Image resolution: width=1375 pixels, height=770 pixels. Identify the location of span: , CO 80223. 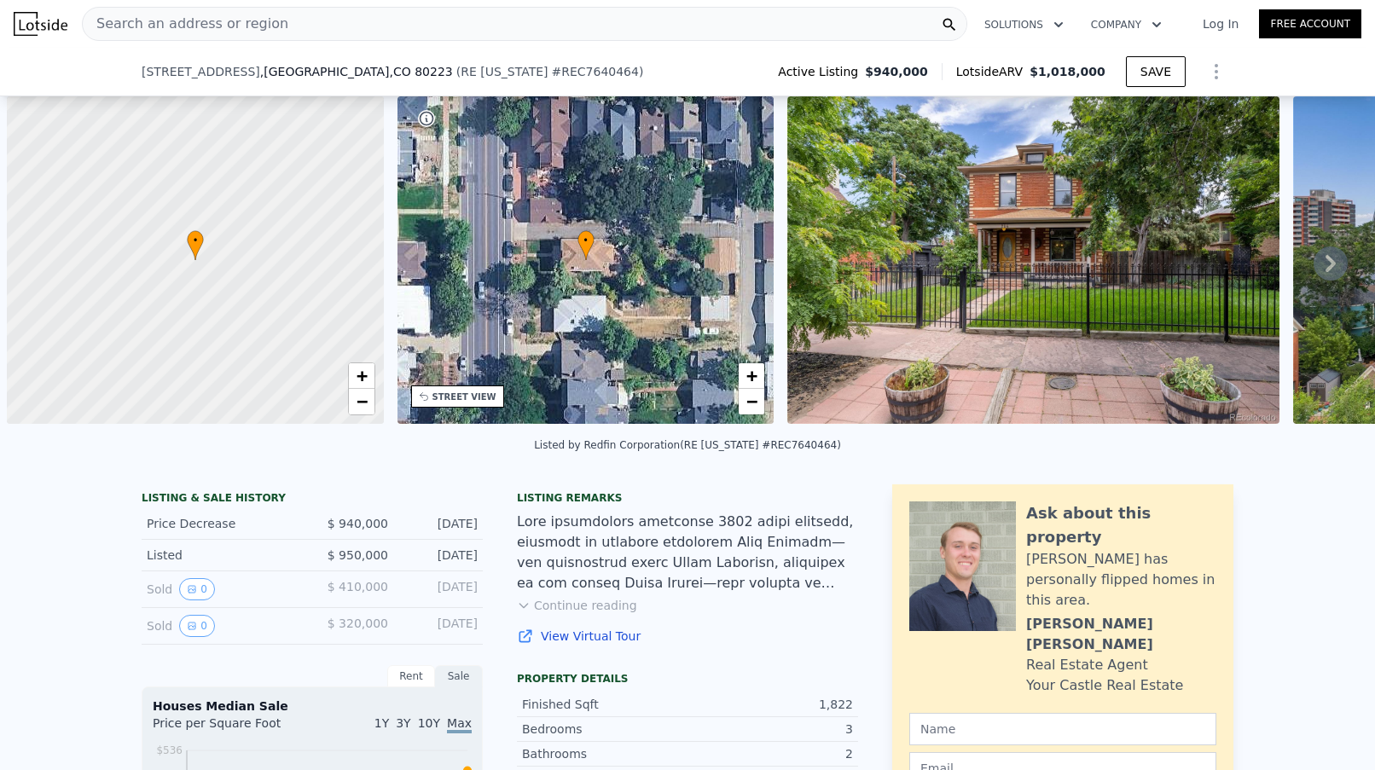
(420, 72).